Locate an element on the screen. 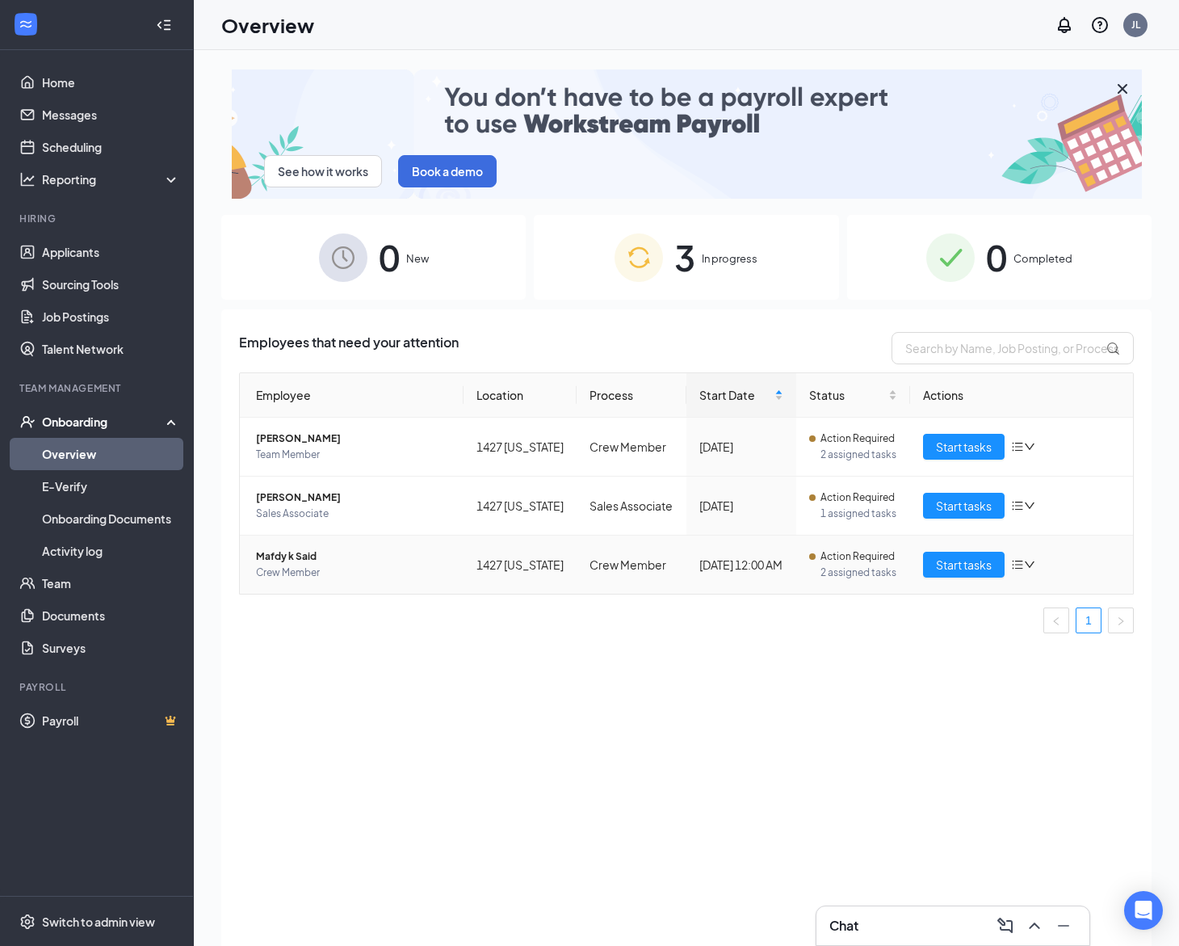 This screenshot has width=1179, height=946. input: Search by Name, Job Posting, or Process is located at coordinates (1013, 348).